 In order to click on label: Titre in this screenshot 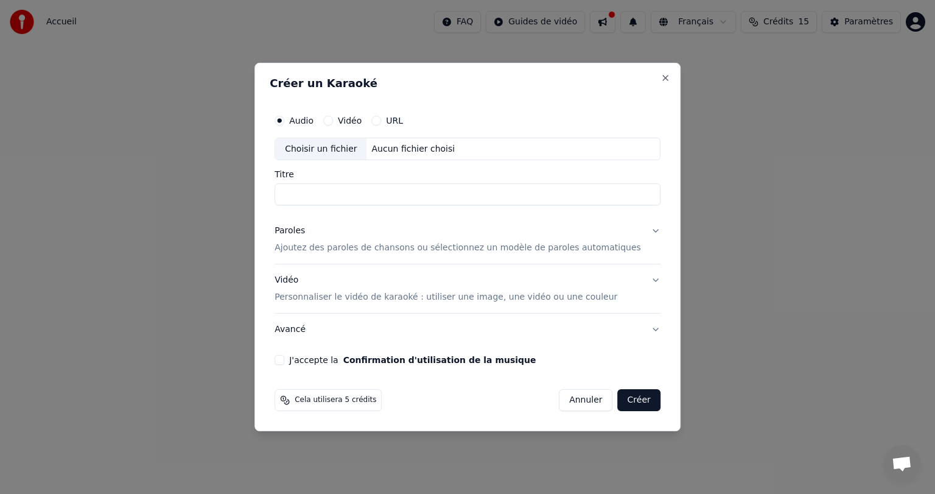, I will do `click(467, 175)`.